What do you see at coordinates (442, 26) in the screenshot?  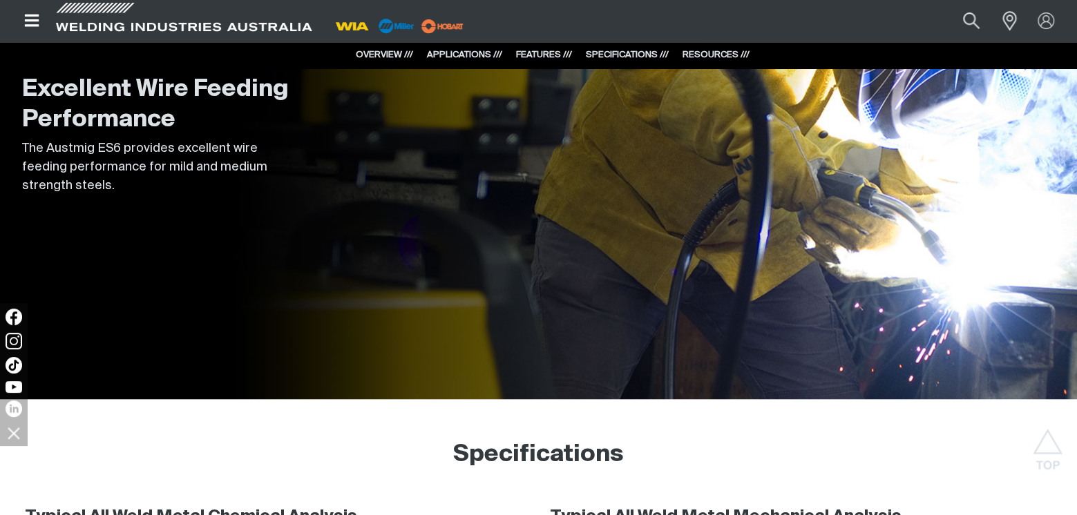 I see `img: miller` at bounding box center [442, 26].